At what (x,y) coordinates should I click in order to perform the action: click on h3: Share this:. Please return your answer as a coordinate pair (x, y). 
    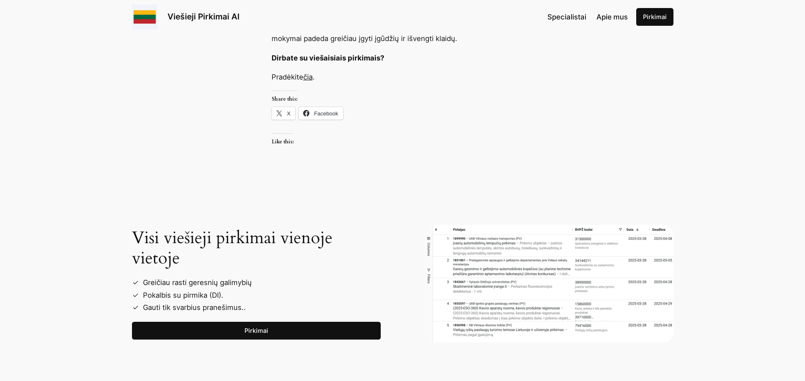
    Looking at the image, I should click on (284, 96).